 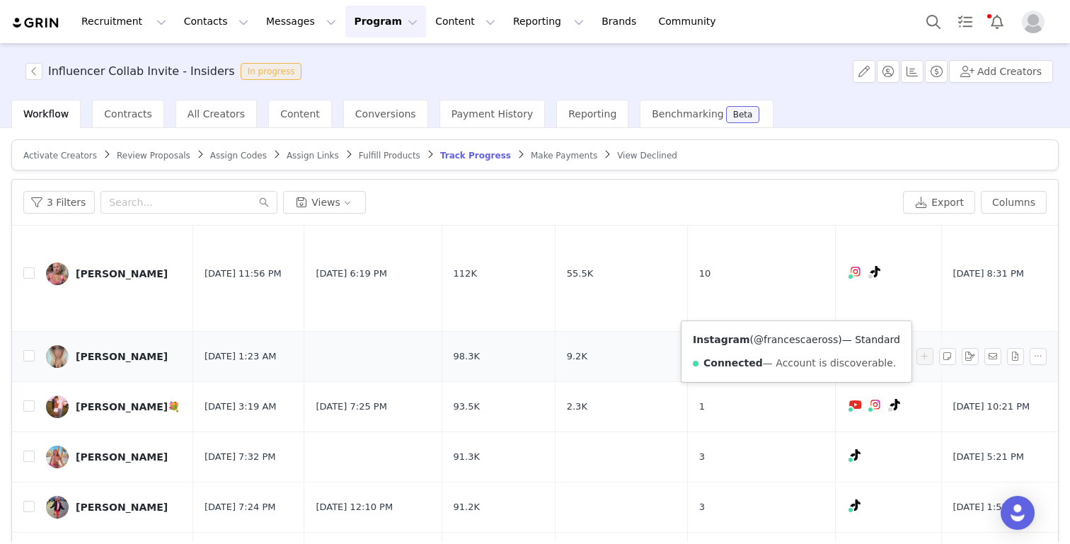 I want to click on img: 93944f54-f0f8-47f0-8468-3a72bce8328a.jpg, so click(x=57, y=407).